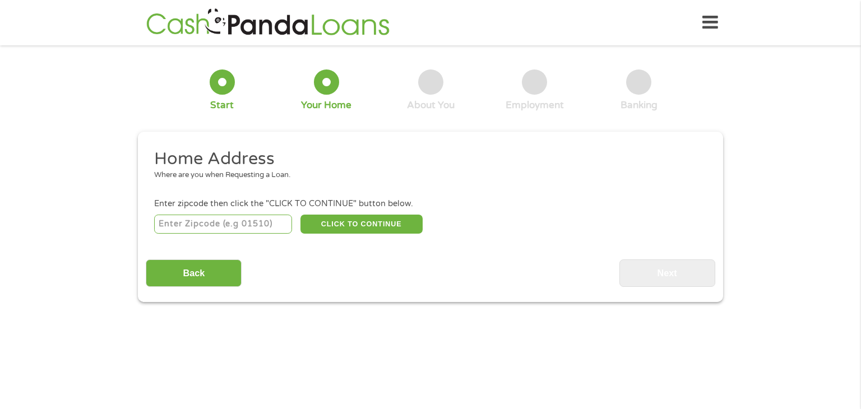  What do you see at coordinates (222, 105) in the screenshot?
I see `div: Start` at bounding box center [222, 105].